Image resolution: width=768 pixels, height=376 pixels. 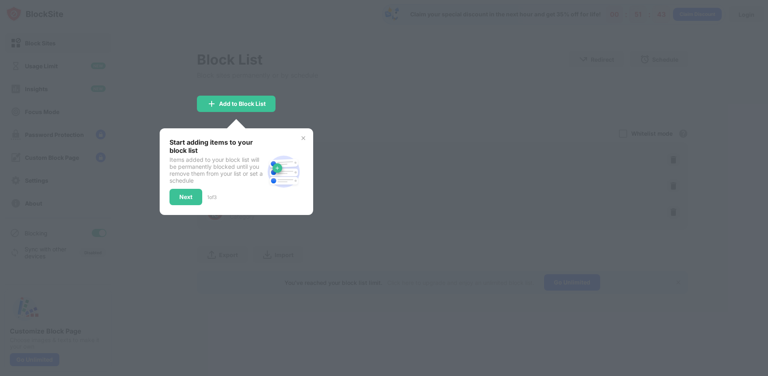 I want to click on img: block-site.svg, so click(x=284, y=172).